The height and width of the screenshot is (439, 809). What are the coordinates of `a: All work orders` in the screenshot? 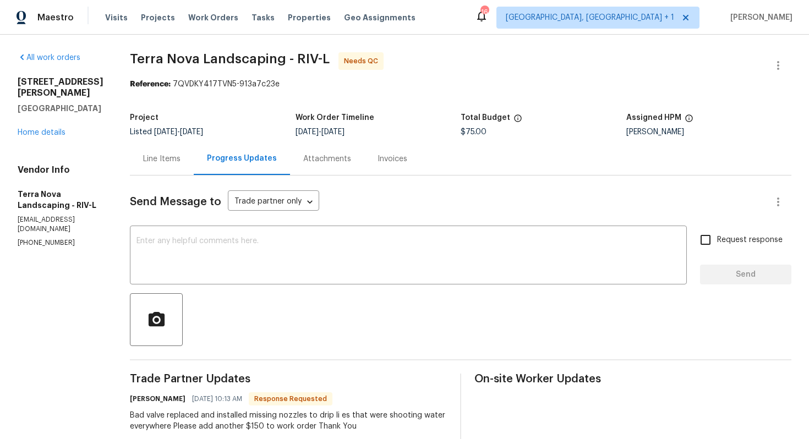 It's located at (49, 58).